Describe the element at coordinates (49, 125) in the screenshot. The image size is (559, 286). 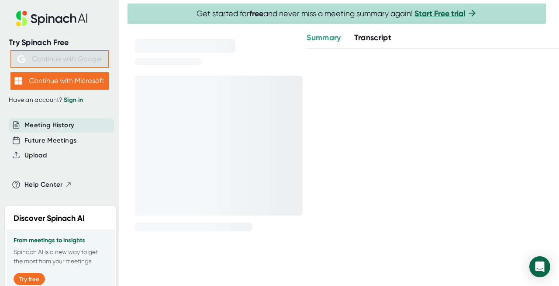
I see `button: Meeting History` at that location.